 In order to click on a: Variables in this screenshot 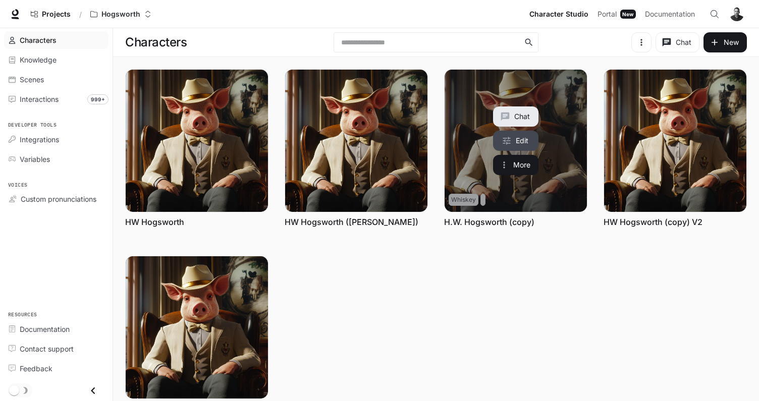, I will do `click(56, 159)`.